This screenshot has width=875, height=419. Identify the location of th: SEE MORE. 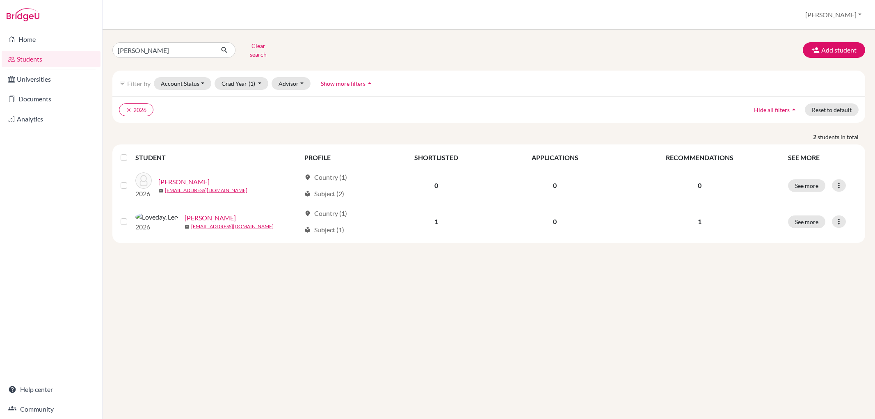
(822, 157).